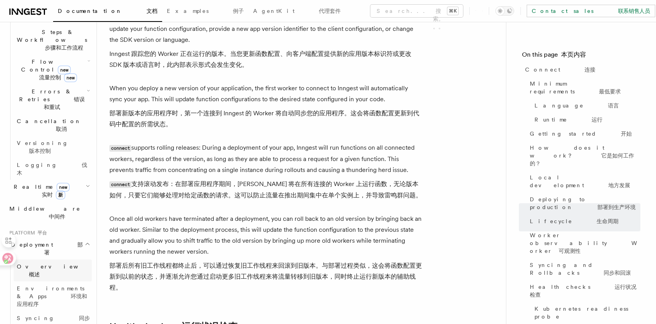 This screenshot has height=324, width=656. Describe the element at coordinates (561, 70) in the screenshot. I see `span: Connect` at that location.